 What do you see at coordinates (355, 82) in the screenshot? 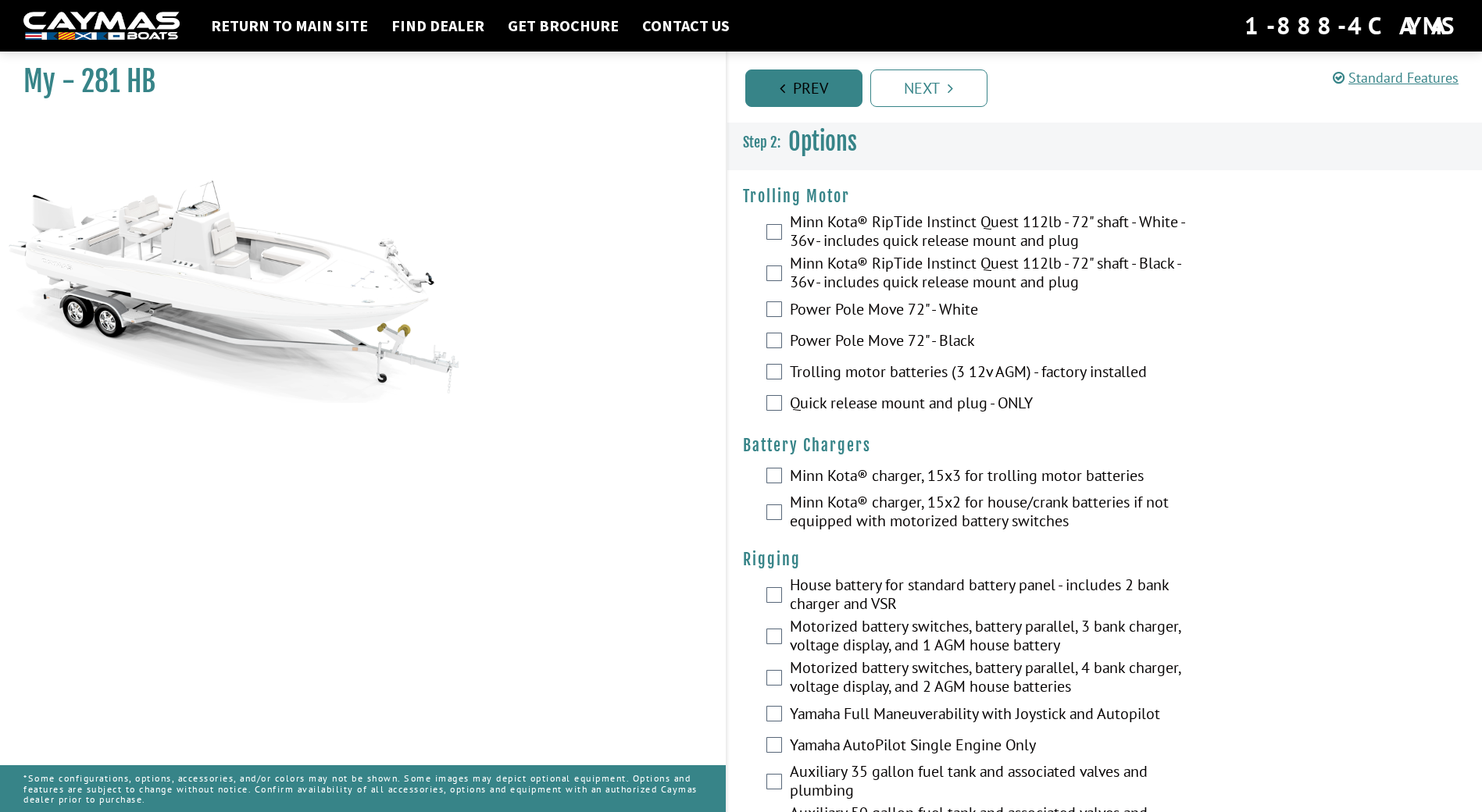
I see `h1: My - 281 HB` at bounding box center [355, 82].